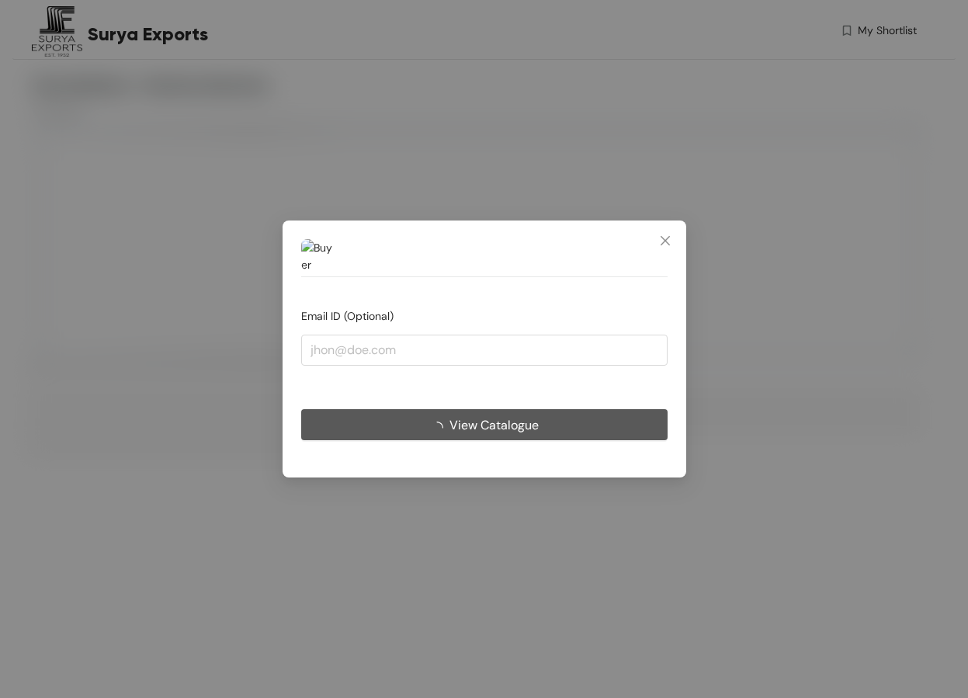 This screenshot has height=698, width=968. What do you see at coordinates (493, 424) in the screenshot?
I see `span: View Catalogue` at bounding box center [493, 424].